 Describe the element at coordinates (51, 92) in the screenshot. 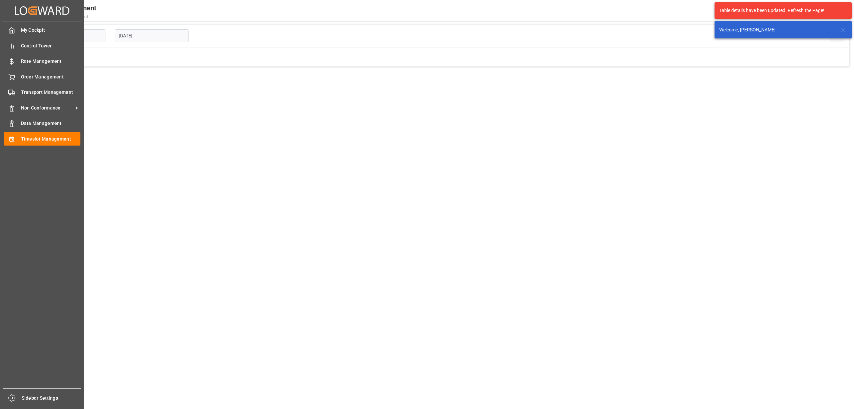

I see `span: Transport Management` at that location.